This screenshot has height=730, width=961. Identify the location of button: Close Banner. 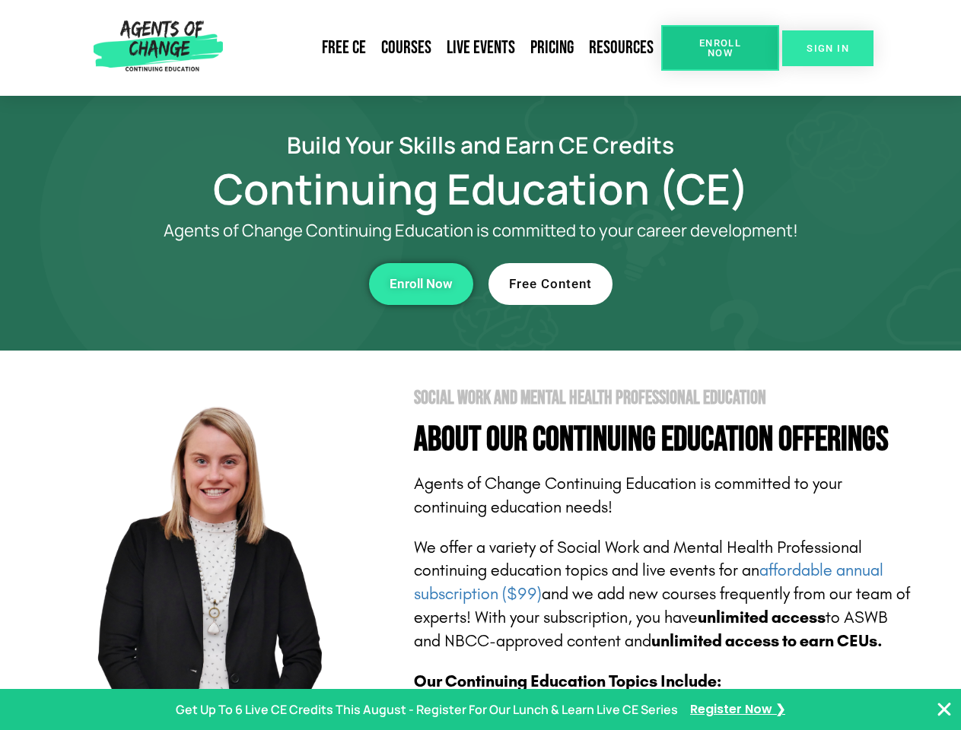
(944, 710).